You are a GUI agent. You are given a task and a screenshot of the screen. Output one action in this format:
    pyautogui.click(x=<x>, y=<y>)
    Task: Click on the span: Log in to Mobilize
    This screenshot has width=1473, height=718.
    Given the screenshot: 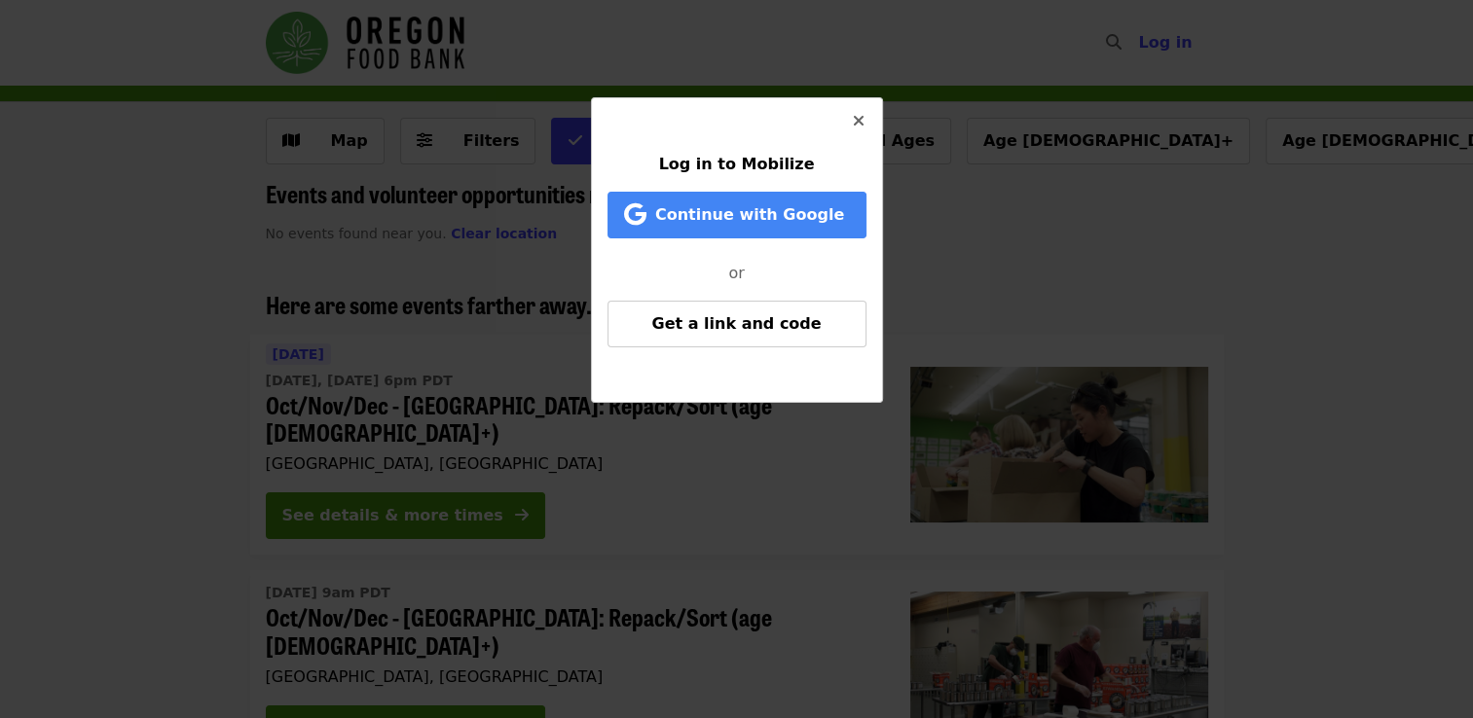 What is the action you would take?
    pyautogui.click(x=737, y=164)
    